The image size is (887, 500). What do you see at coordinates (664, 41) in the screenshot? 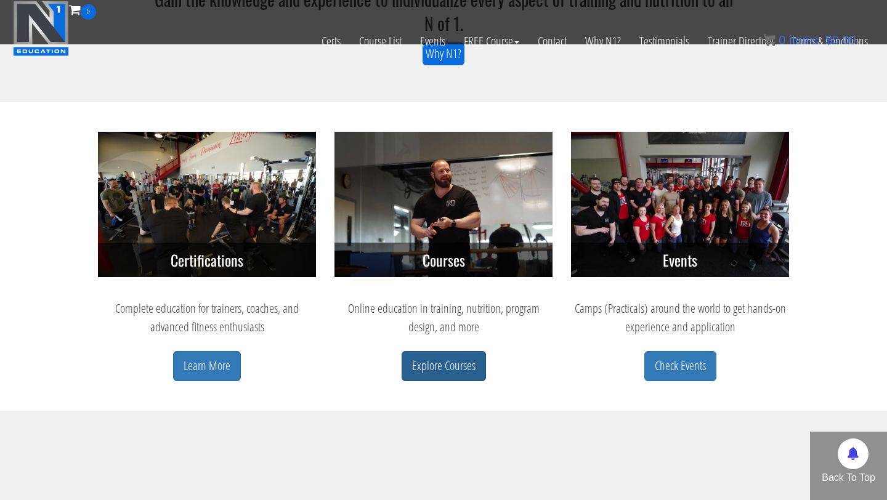
I see `a: Testimonials` at bounding box center [664, 41].